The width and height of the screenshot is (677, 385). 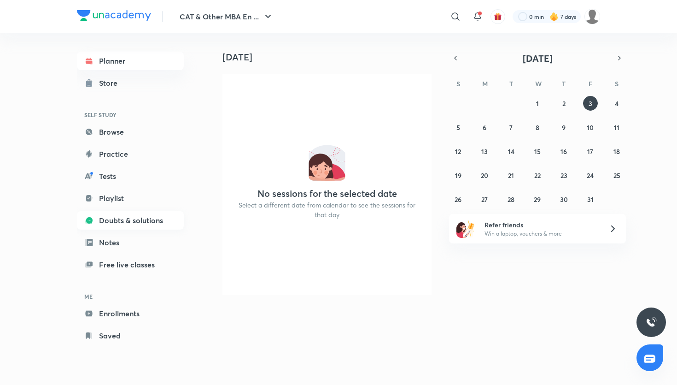 I want to click on button: October 10, 2025, so click(x=591, y=127).